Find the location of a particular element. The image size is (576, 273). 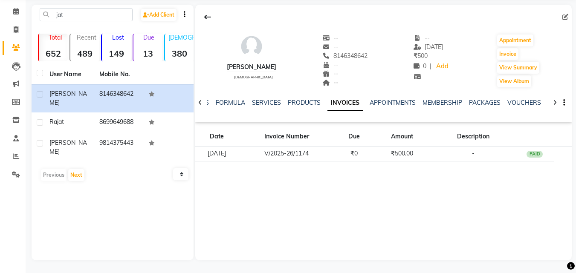

a: PACKAGES is located at coordinates (484, 103).